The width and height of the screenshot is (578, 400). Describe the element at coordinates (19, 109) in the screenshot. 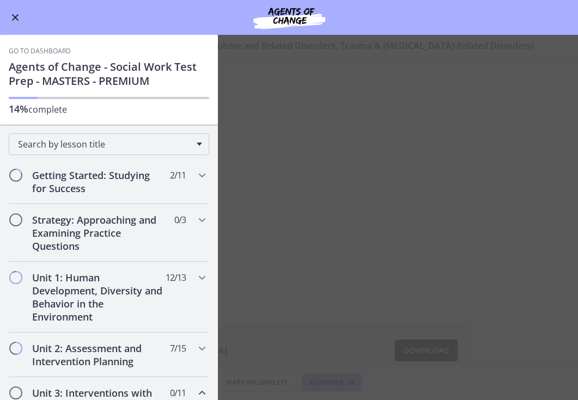

I see `span: 14%` at that location.